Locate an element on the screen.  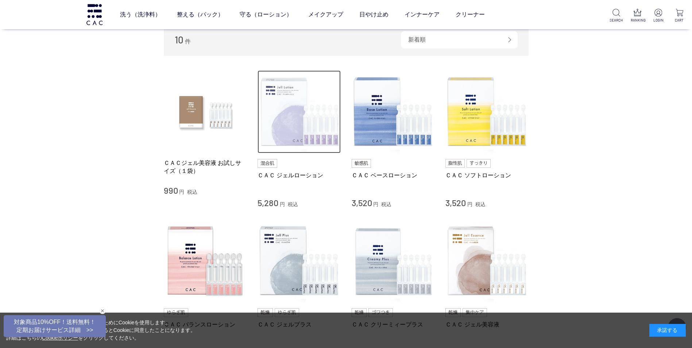
p: LOGIN is located at coordinates (658, 20).